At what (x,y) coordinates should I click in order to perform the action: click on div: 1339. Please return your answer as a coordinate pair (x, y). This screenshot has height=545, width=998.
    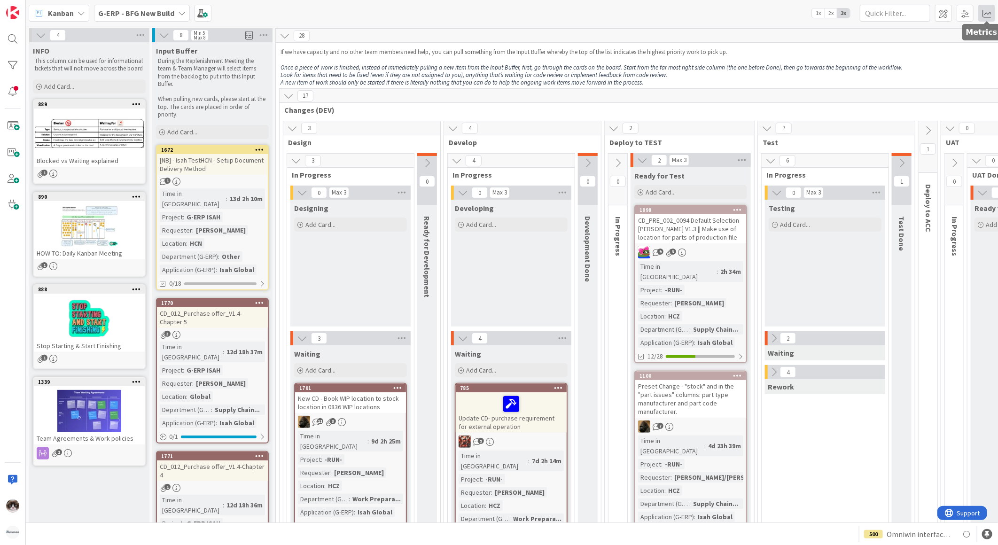
    Looking at the image, I should click on (89, 382).